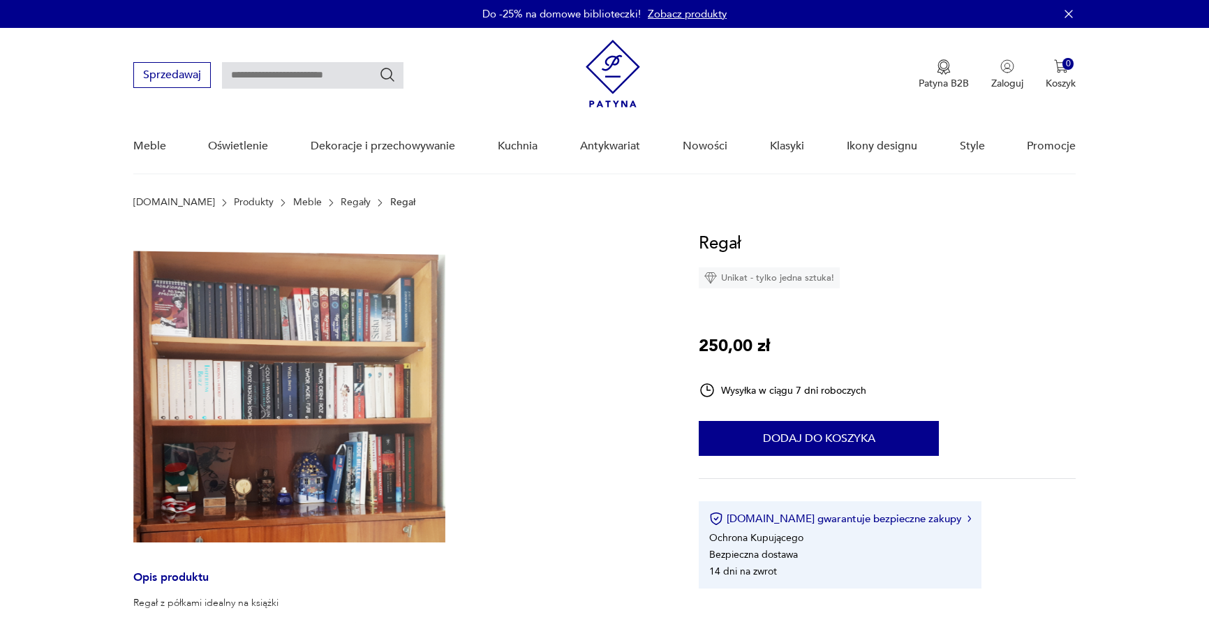 The height and width of the screenshot is (629, 1209). What do you see at coordinates (517, 146) in the screenshot?
I see `a: Kuchnia` at bounding box center [517, 146].